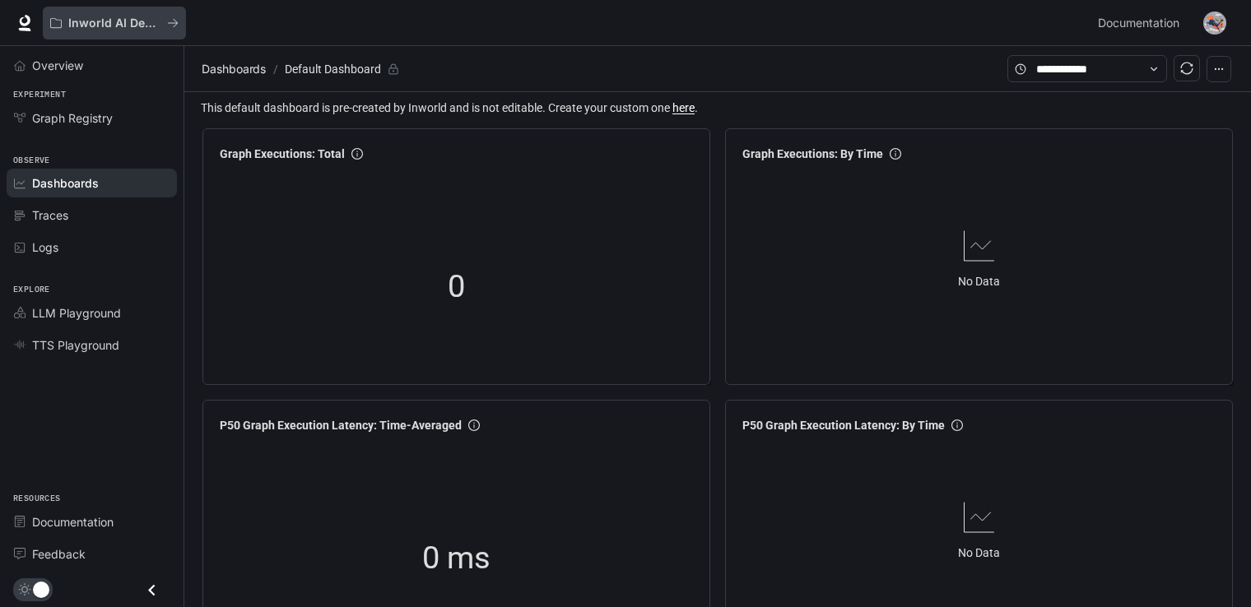  Describe the element at coordinates (58, 65) in the screenshot. I see `span: Overview` at that location.